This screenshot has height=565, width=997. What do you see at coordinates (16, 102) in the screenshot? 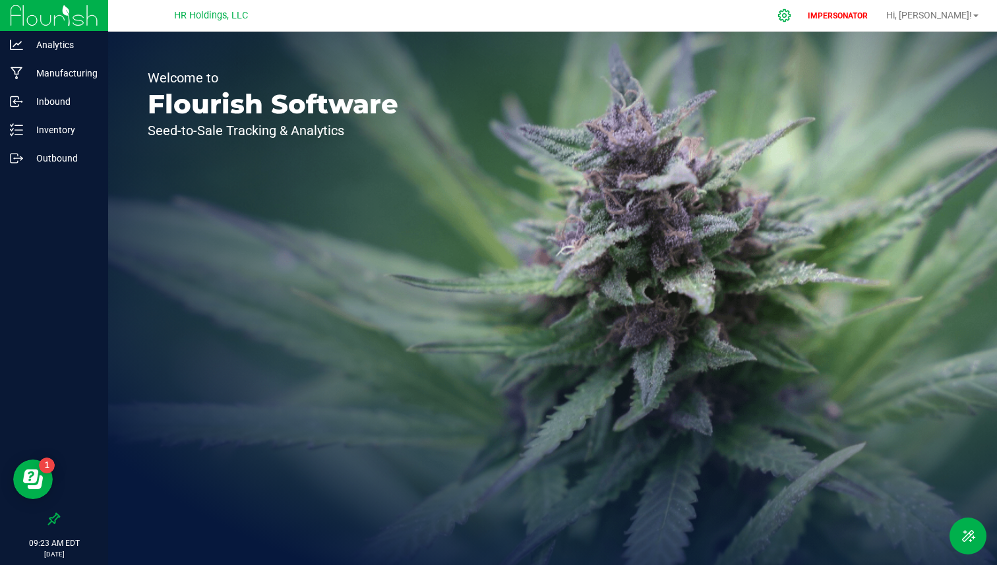
I see `inline-svg: Inbound` at bounding box center [16, 102].